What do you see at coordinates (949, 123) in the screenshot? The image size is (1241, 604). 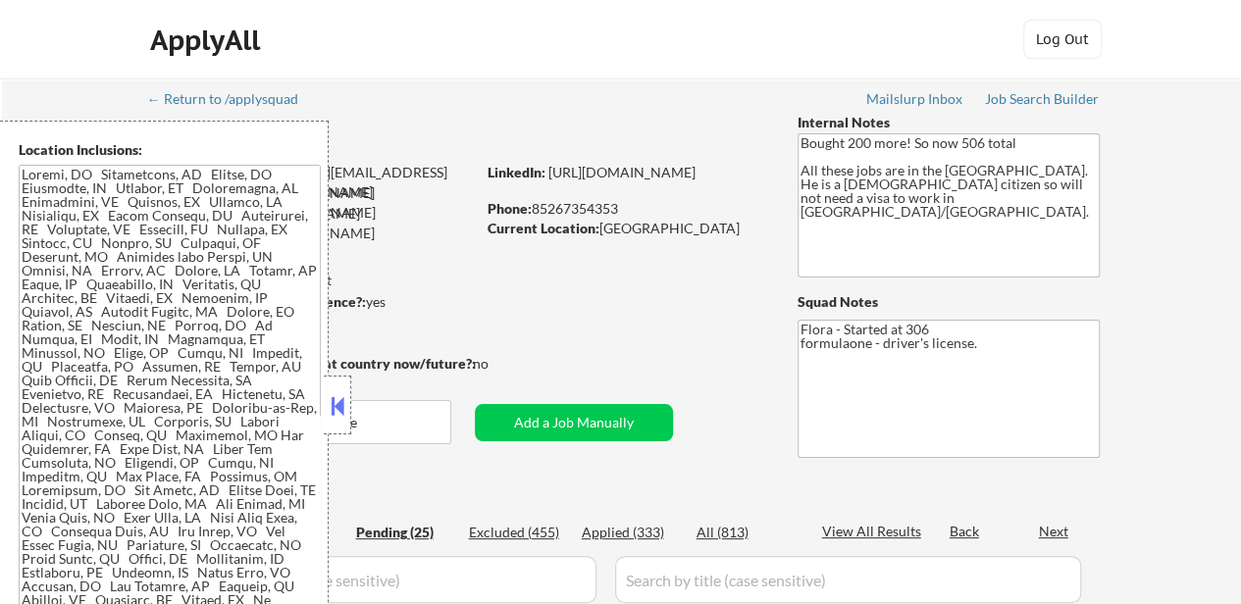 I see `div: Internal Notes` at bounding box center [949, 123].